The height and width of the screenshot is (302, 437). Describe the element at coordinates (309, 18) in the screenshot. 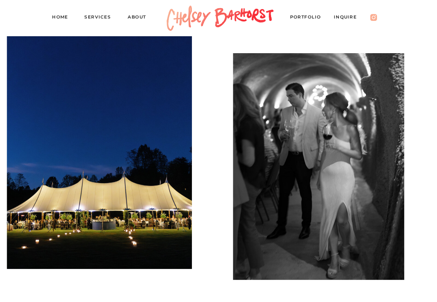

I see `a: PORTFOLIO` at that location.